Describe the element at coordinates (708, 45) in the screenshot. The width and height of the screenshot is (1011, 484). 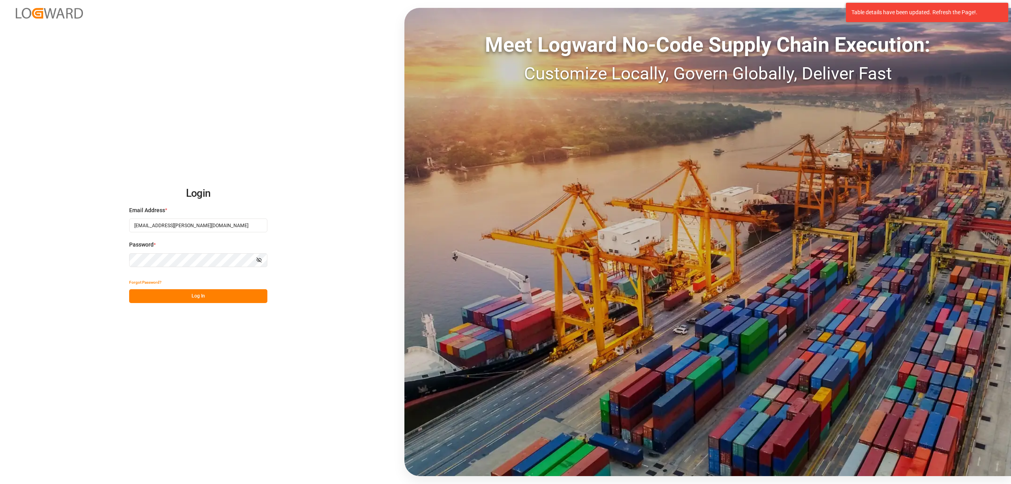
I see `div: Meet Logward No-Code Supply Chain Execution:` at that location.